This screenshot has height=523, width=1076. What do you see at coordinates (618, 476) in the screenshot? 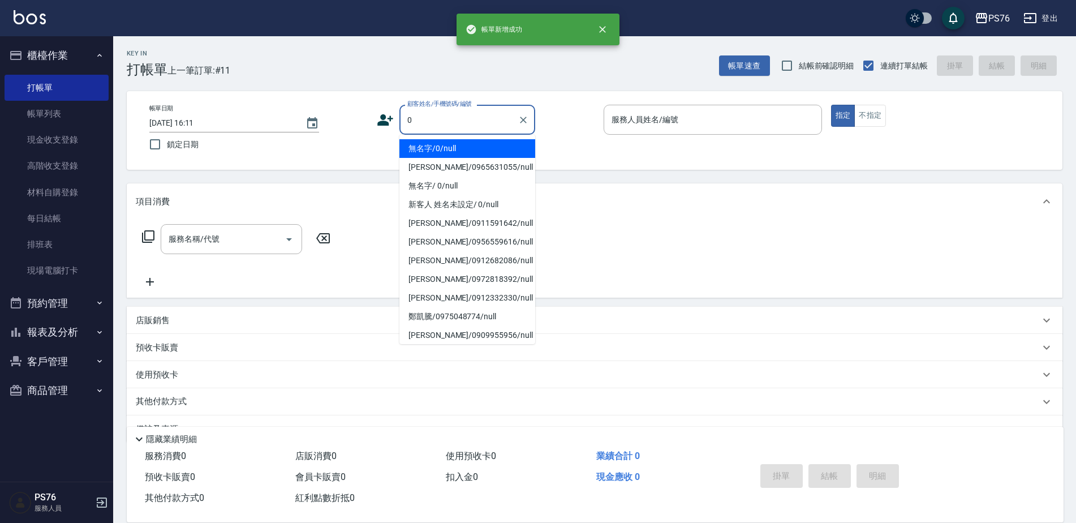
I see `span: 現金應收 0` at bounding box center [618, 476].